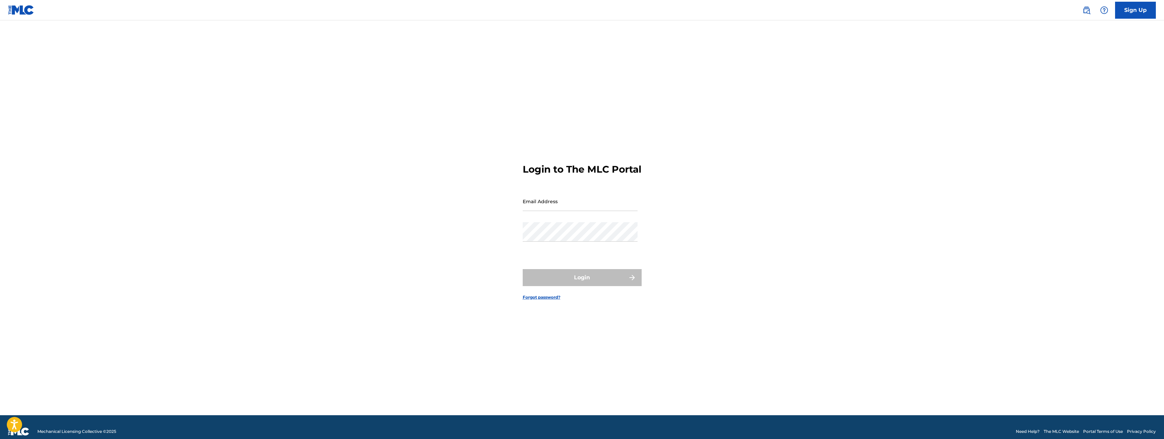 The image size is (1164, 439). Describe the element at coordinates (1028, 432) in the screenshot. I see `a: Need Help?` at that location.